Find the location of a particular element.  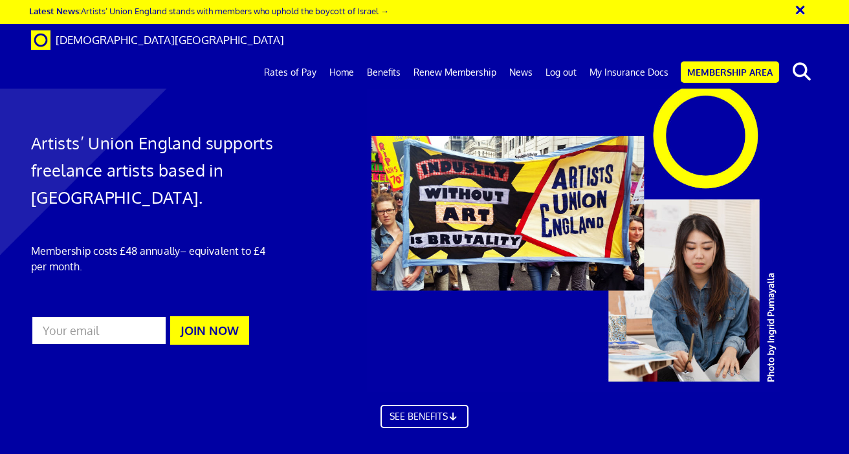

a: My Insurance Docs is located at coordinates (629, 72).